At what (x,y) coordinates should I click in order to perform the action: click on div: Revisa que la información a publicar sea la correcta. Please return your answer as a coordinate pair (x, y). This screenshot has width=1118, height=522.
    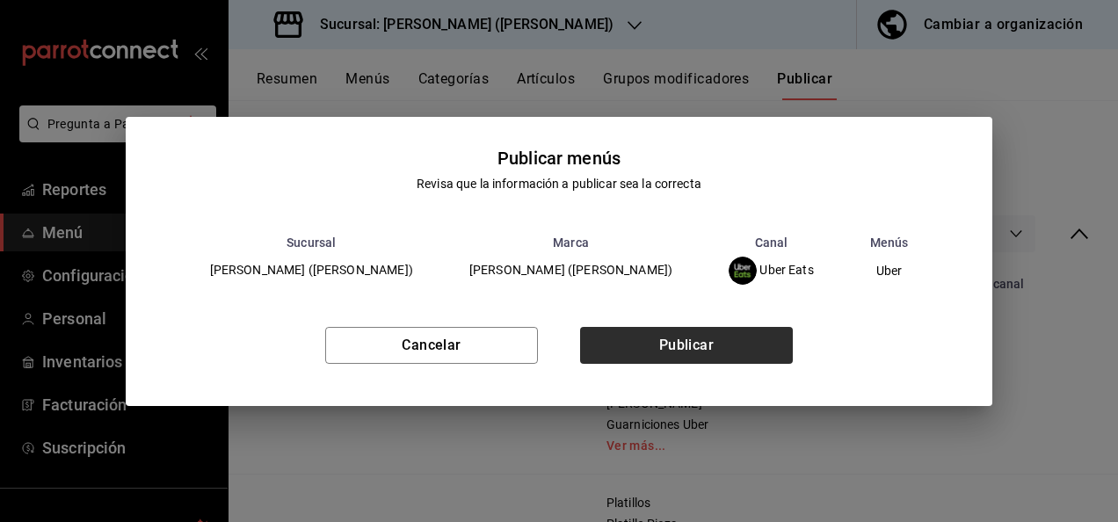
    Looking at the image, I should click on (559, 184).